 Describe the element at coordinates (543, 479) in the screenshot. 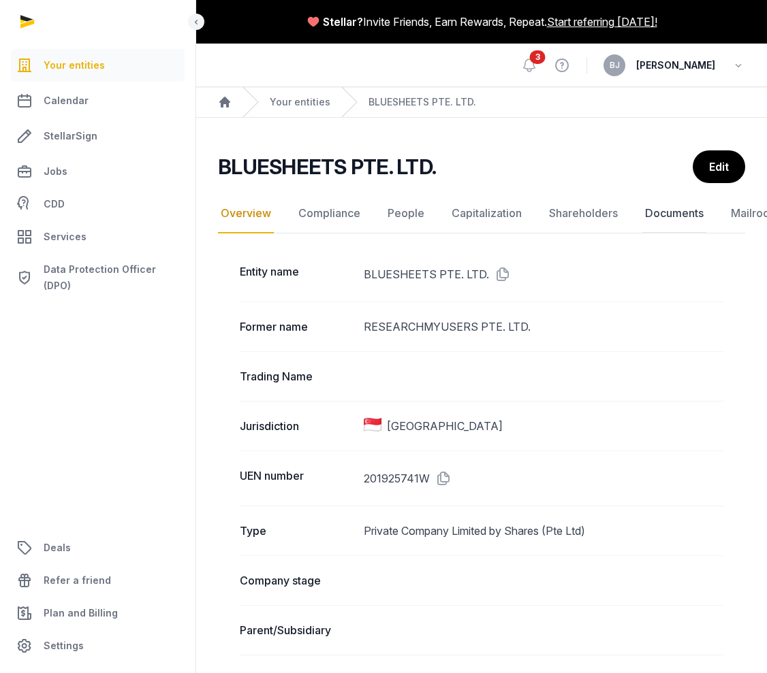

I see `dd: 201925741W` at that location.